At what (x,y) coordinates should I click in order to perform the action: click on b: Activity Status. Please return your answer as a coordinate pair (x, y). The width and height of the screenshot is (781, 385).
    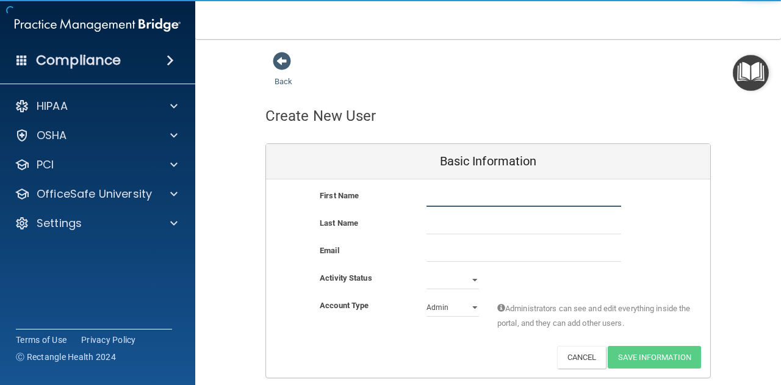
    Looking at the image, I should click on (346, 278).